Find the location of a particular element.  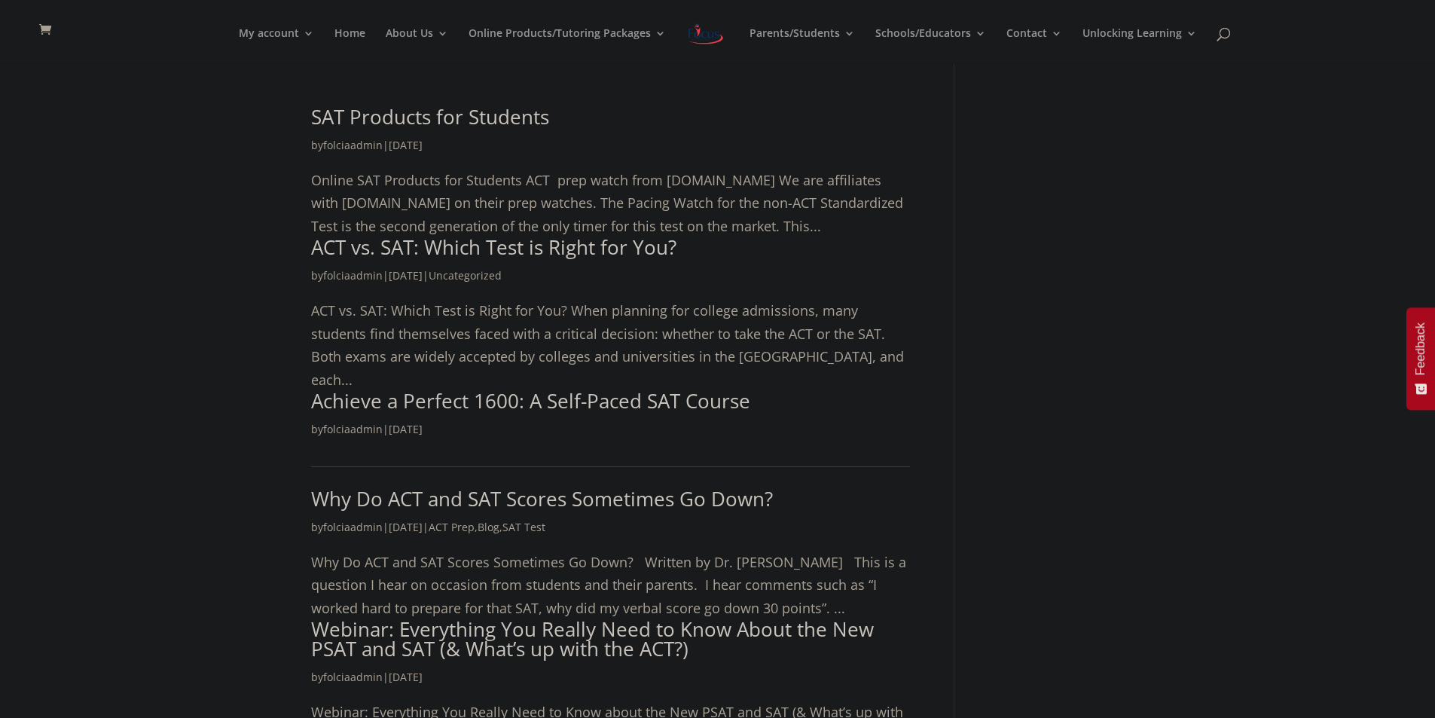

a: Blog is located at coordinates (488, 526).